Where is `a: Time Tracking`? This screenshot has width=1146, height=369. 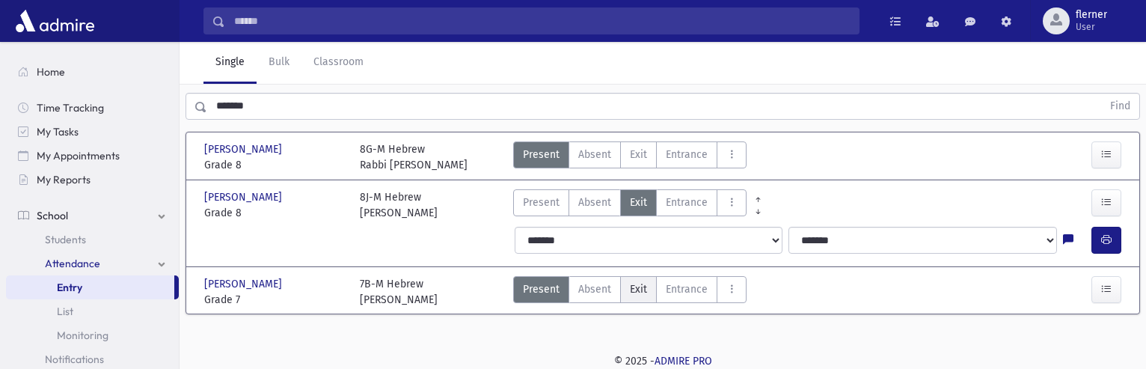 a: Time Tracking is located at coordinates (92, 108).